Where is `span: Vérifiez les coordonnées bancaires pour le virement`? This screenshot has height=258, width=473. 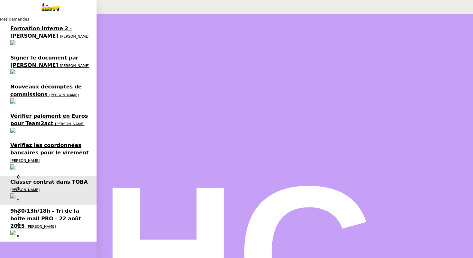 span: Vérifiez les coordonnées bancaires pour le virement is located at coordinates (50, 149).